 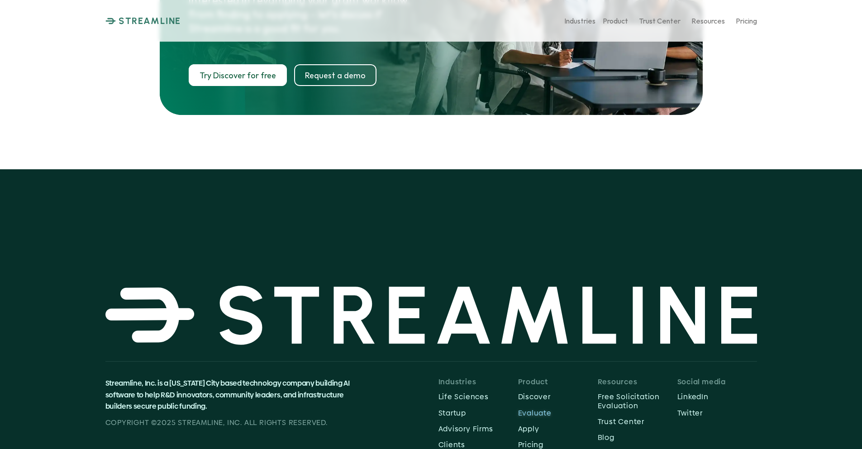 I want to click on a: Advisory Firms, so click(x=466, y=428).